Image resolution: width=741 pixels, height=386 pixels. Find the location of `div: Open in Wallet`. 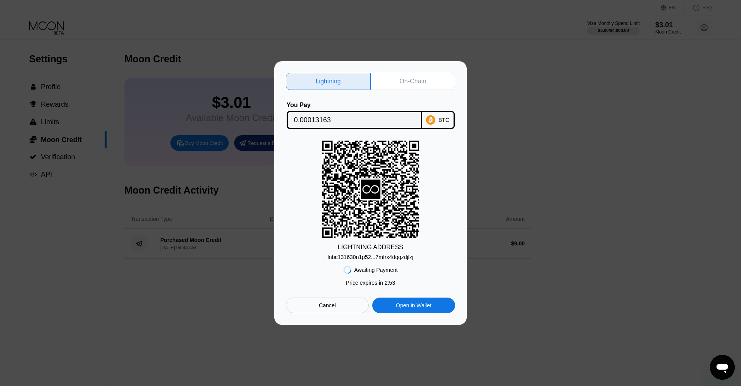

div: Open in Wallet is located at coordinates (414, 305).